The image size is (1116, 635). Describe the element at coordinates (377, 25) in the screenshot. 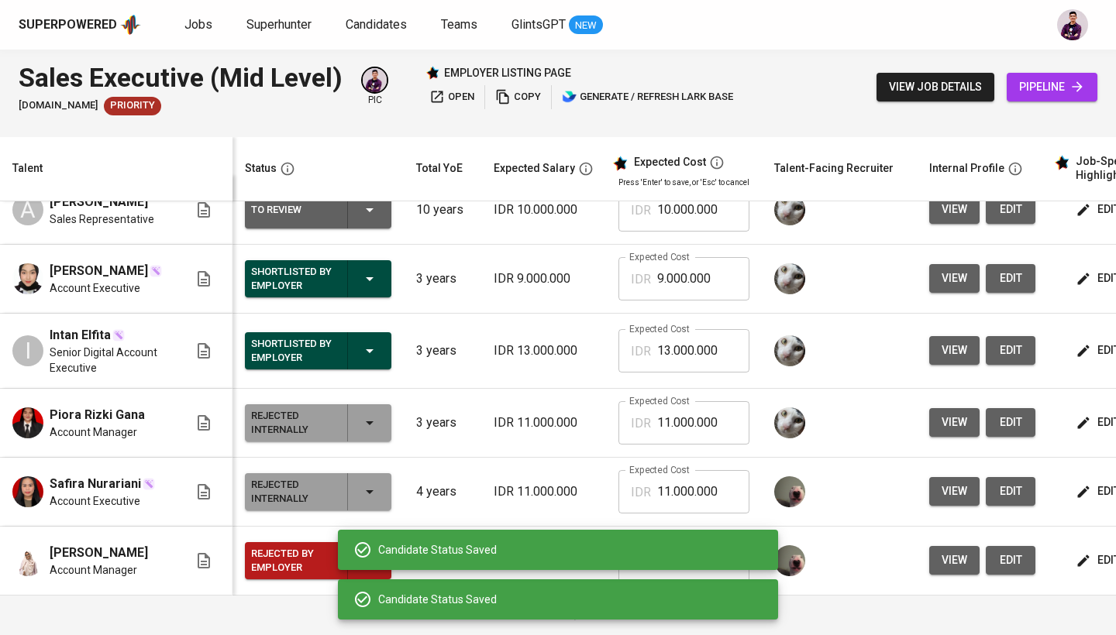

I see `a: Candidates` at that location.